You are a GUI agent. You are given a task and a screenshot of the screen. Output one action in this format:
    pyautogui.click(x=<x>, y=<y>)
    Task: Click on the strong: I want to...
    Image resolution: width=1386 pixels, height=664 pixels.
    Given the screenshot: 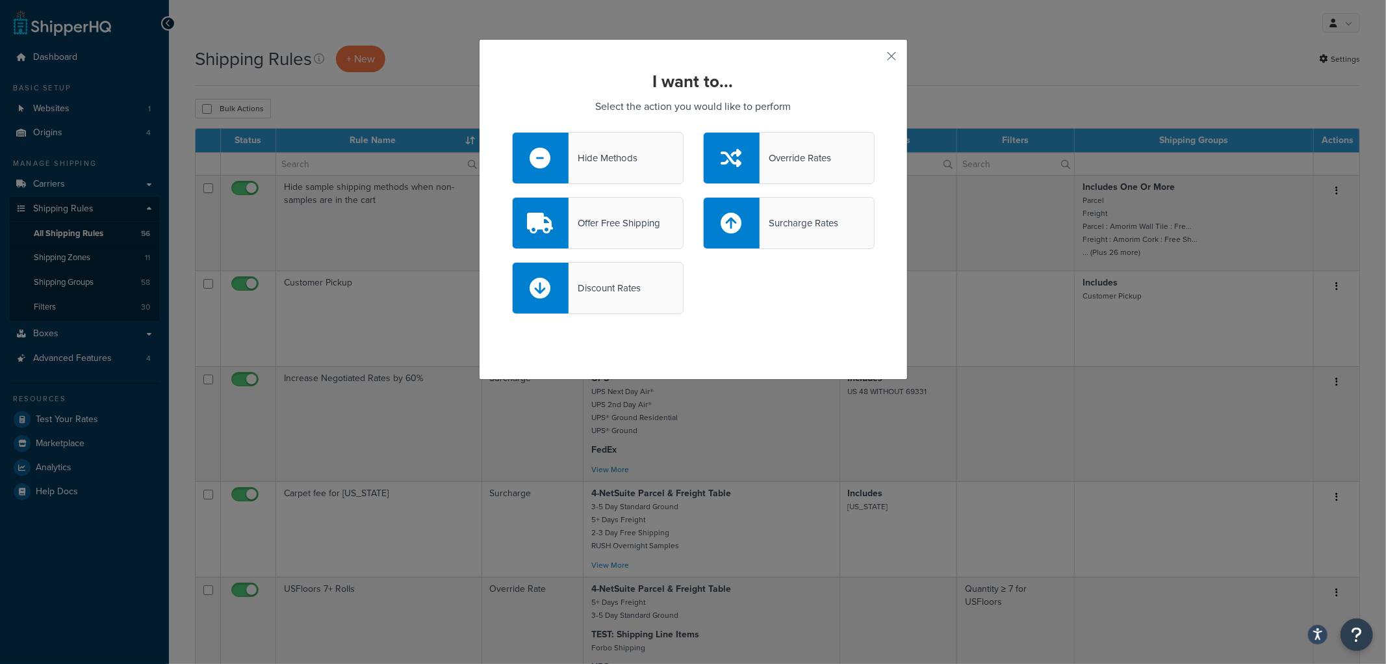 What is the action you would take?
    pyautogui.click(x=694, y=81)
    